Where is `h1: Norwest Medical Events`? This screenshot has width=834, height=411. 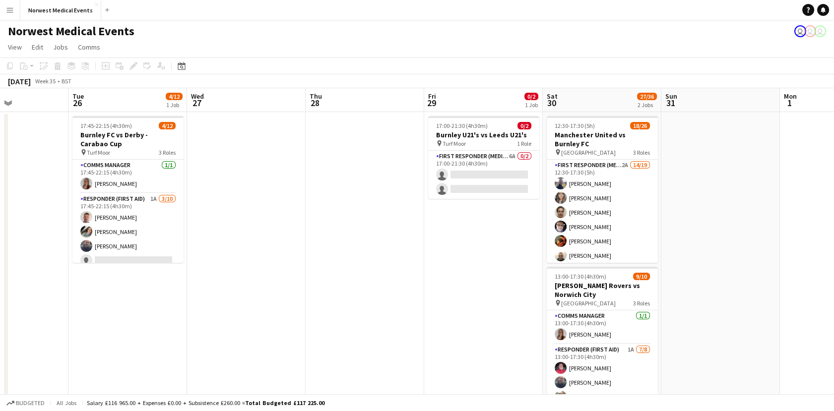
h1: Norwest Medical Events is located at coordinates (71, 31).